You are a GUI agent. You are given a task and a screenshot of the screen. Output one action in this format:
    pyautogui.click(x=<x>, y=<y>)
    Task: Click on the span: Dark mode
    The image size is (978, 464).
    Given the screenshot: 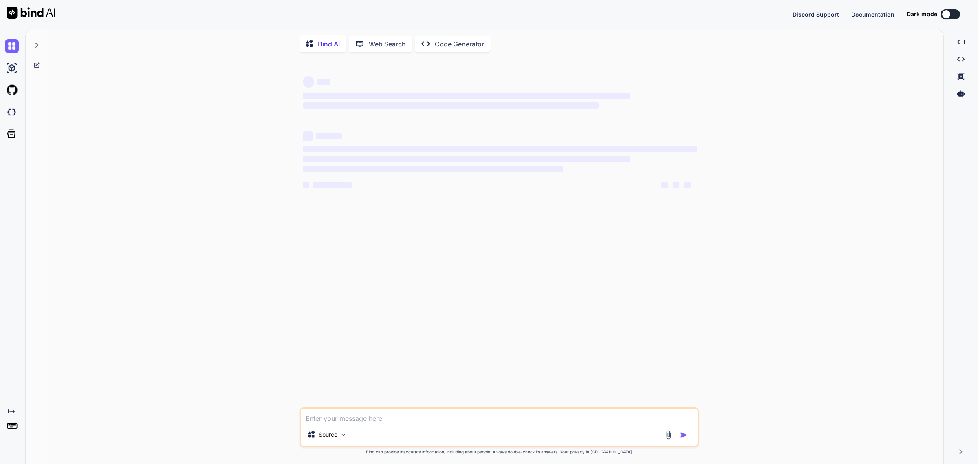 What is the action you would take?
    pyautogui.click(x=922, y=14)
    